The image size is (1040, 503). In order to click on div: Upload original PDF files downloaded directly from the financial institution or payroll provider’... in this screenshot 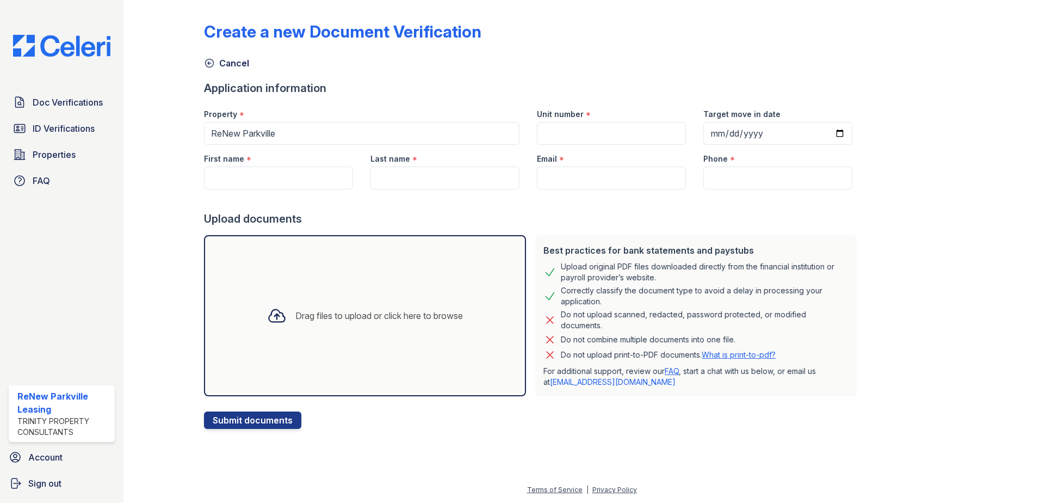, I will do `click(704, 272)`.